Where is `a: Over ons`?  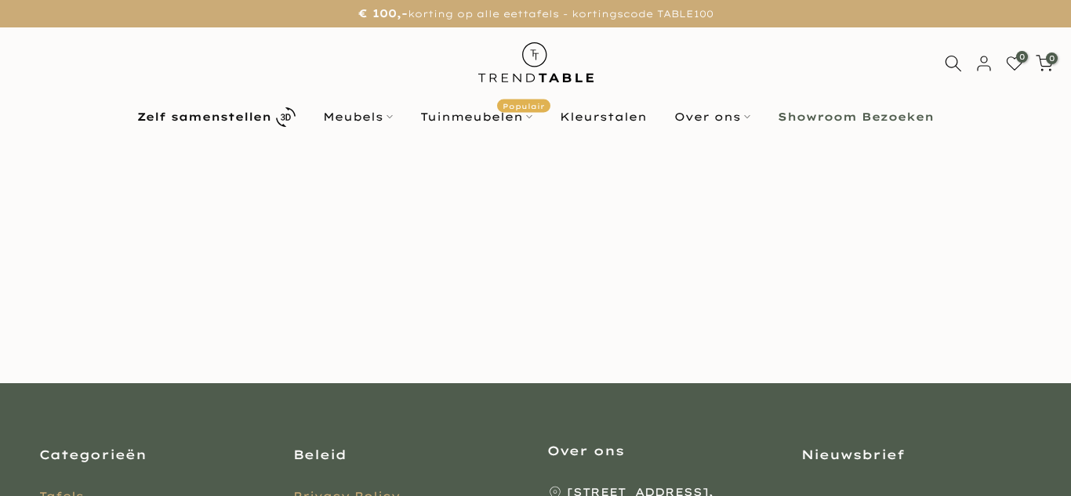 a: Over ons is located at coordinates (713, 117).